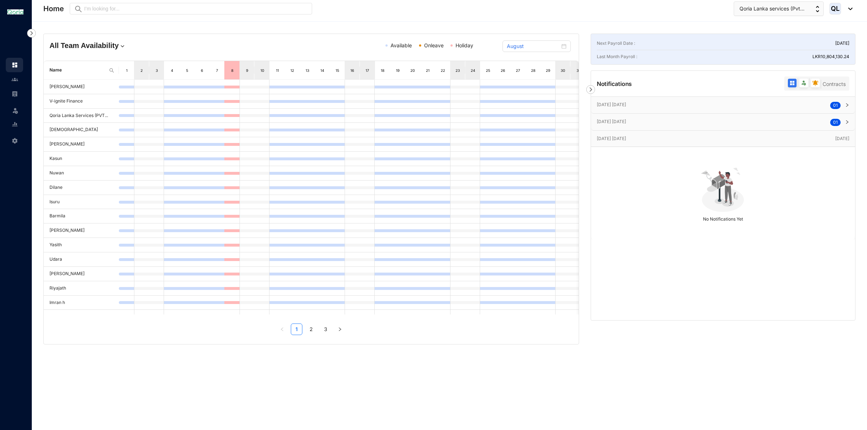 This screenshot has height=430, width=867. Describe the element at coordinates (292, 70) in the screenshot. I see `div: 12` at that location.